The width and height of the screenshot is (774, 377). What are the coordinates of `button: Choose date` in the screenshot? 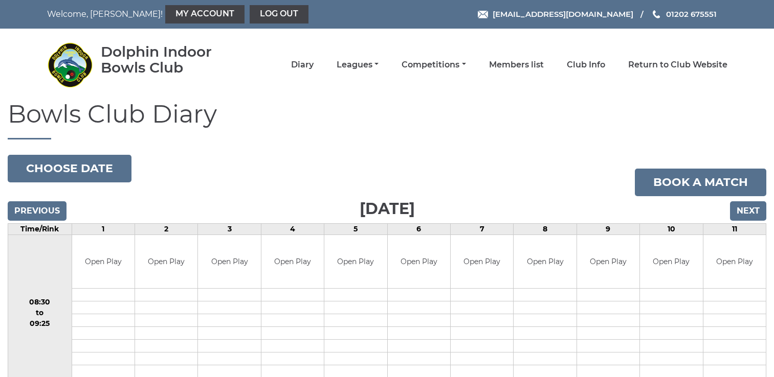 It's located at (70, 169).